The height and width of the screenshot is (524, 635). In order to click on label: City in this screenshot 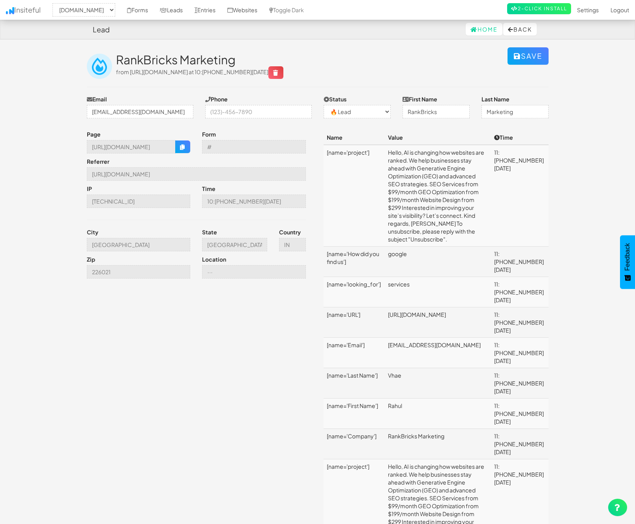, I will do `click(92, 232)`.